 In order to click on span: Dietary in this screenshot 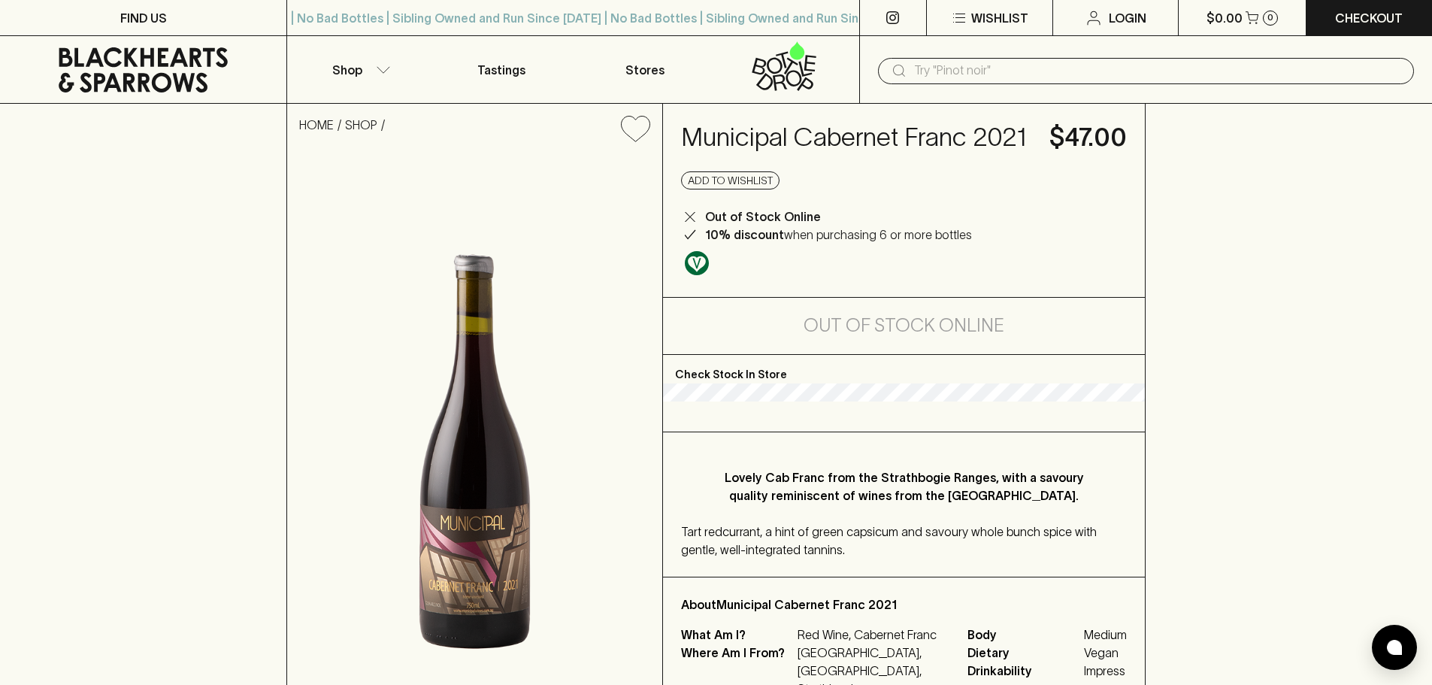, I will do `click(1024, 652)`.